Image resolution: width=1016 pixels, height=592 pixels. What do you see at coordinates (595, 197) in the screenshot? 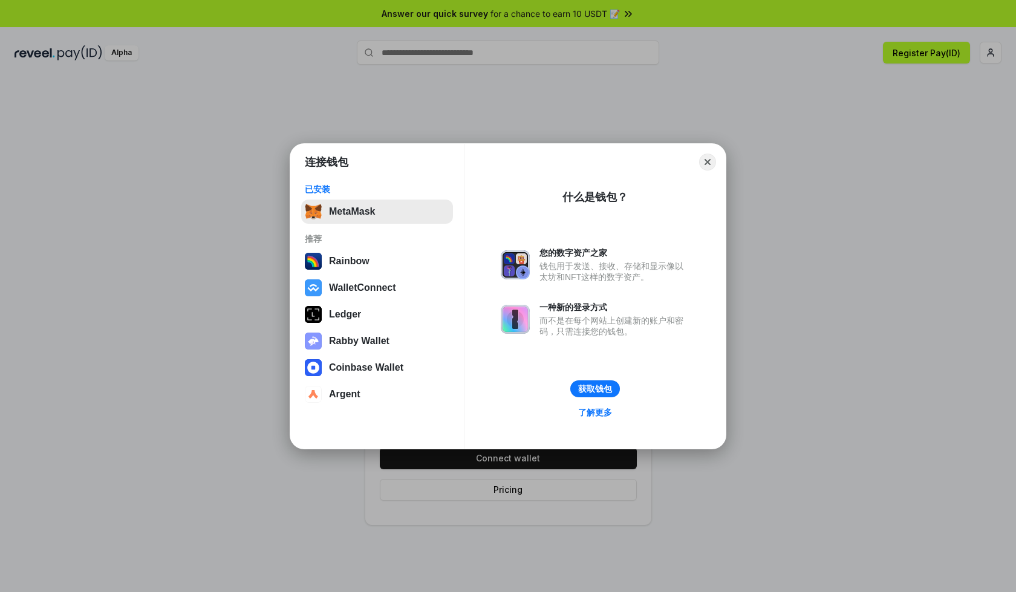
I see `div: 什么是钱包？` at bounding box center [595, 197].